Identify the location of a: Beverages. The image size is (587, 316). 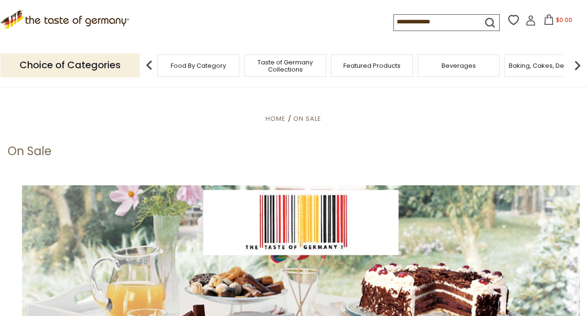
(459, 65).